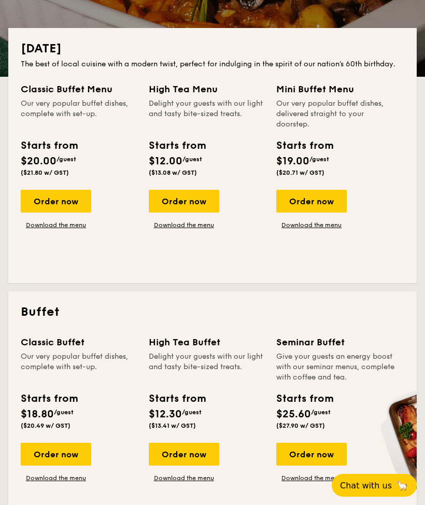  Describe the element at coordinates (300, 173) in the screenshot. I see `span: ($20.71 w/ GST)` at that location.